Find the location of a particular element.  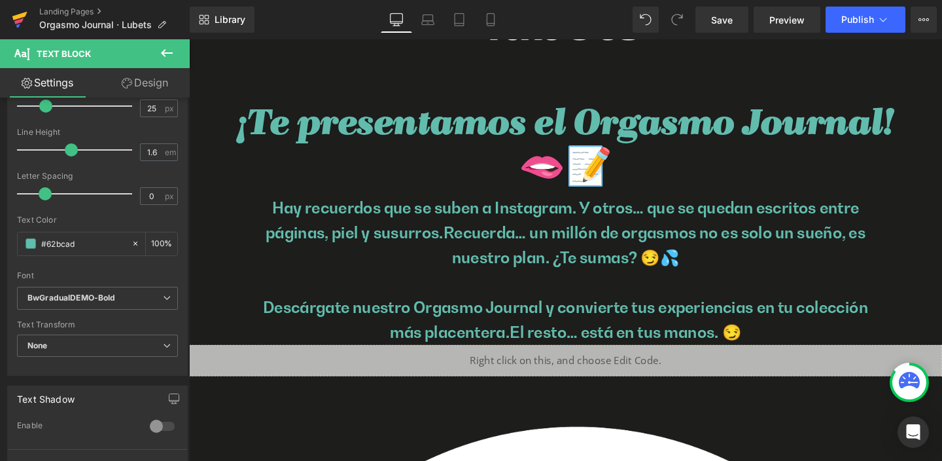

span: Library is located at coordinates (230, 20).